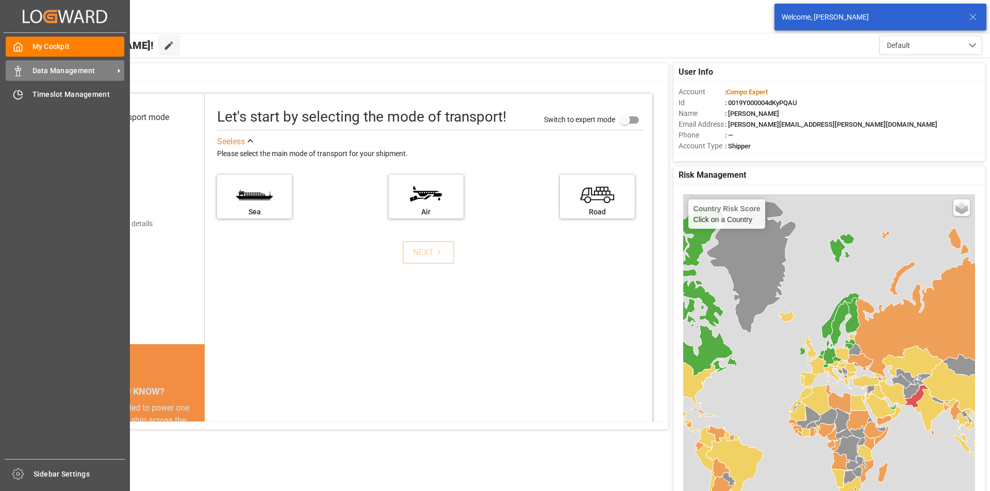 The image size is (990, 491). Describe the element at coordinates (597, 212) in the screenshot. I see `div: Road` at that location.